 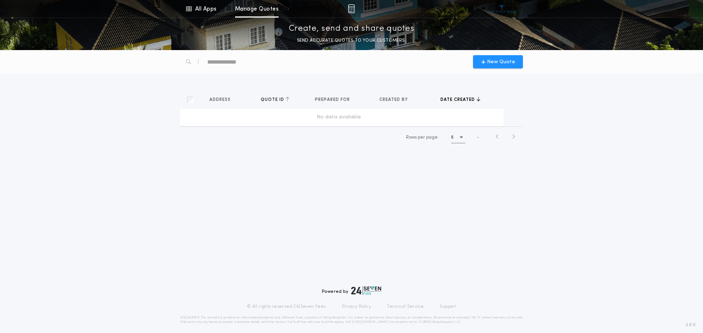 I want to click on button: Address, so click(x=223, y=100).